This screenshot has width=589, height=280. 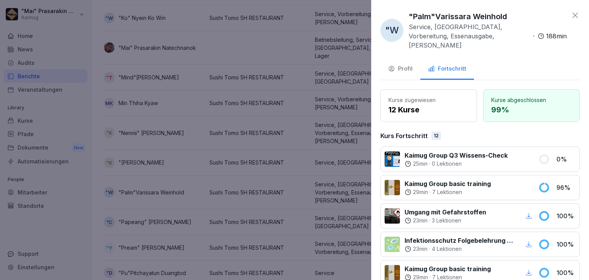 What do you see at coordinates (447, 69) in the screenshot?
I see `button: Fortschritt` at bounding box center [447, 69].